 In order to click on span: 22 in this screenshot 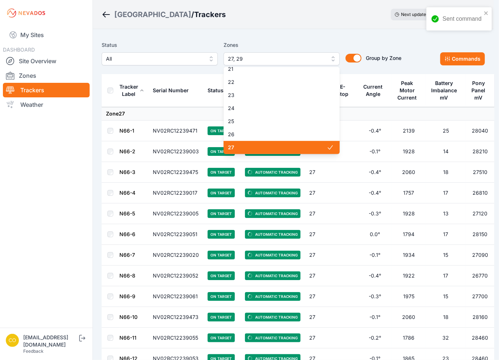, I will do `click(278, 82)`.